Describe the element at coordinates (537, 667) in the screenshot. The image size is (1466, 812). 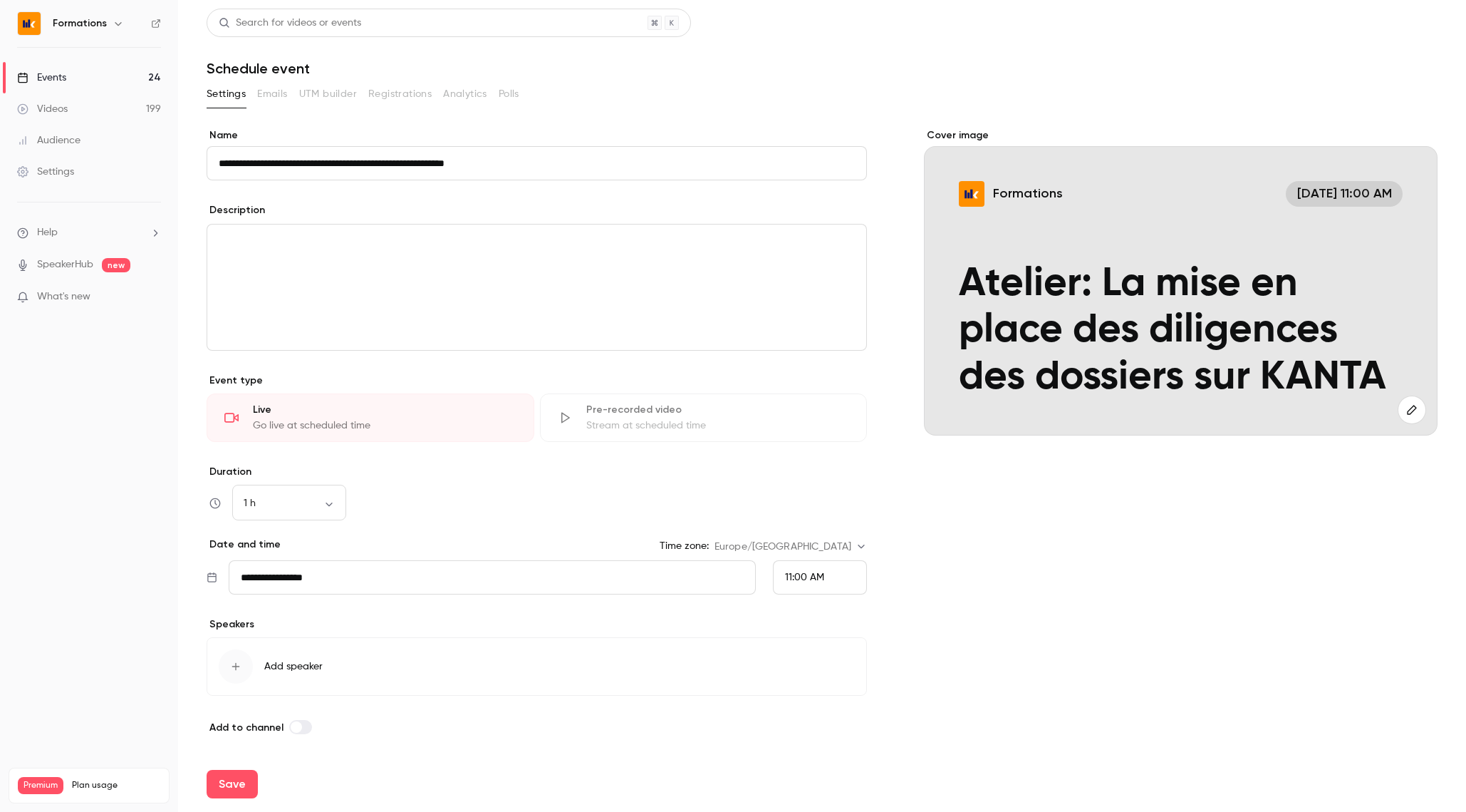
I see `button: Add speaker` at that location.